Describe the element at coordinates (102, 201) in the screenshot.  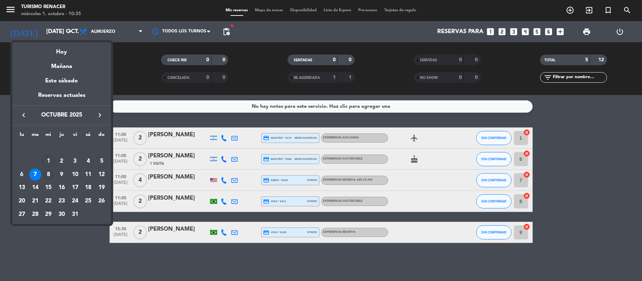
I see `div: 26` at that location.